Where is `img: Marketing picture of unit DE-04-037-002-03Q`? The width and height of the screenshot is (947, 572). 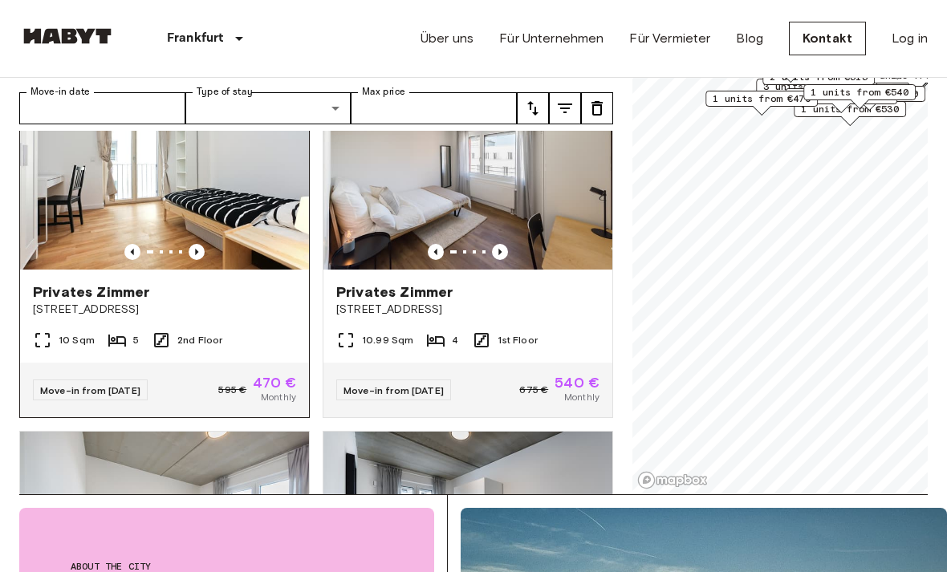 img: Marketing picture of unit DE-04-037-002-03Q is located at coordinates (468, 173).